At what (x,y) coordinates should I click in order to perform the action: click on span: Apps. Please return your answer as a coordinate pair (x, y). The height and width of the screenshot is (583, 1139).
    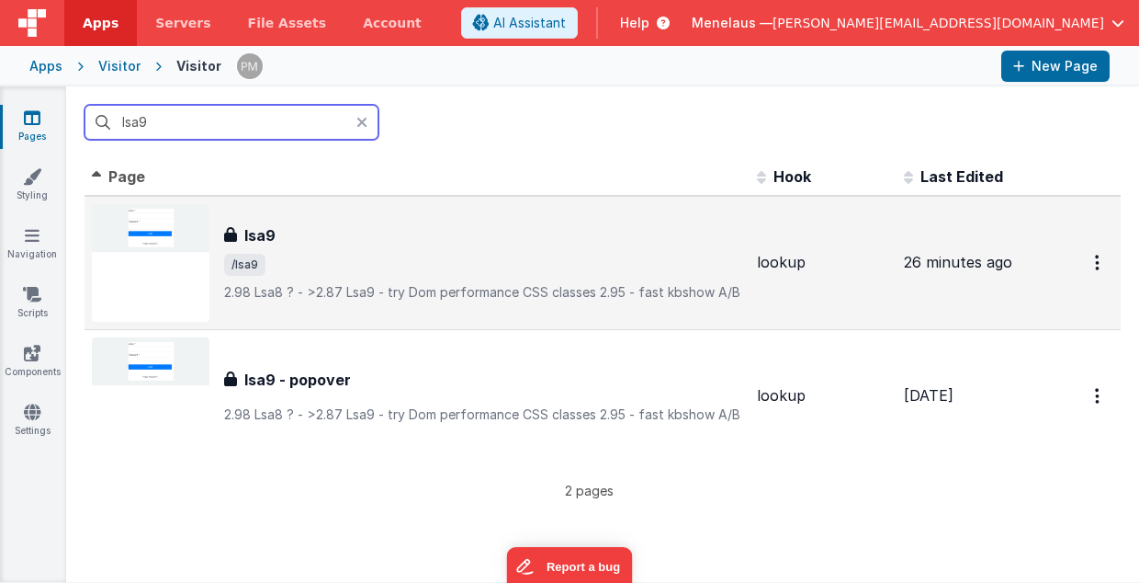
    Looking at the image, I should click on (100, 23).